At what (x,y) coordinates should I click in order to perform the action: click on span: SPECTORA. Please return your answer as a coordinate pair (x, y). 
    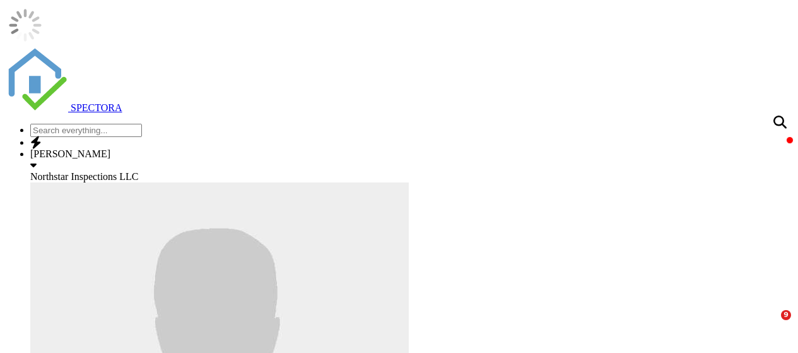
    Looking at the image, I should click on (96, 107).